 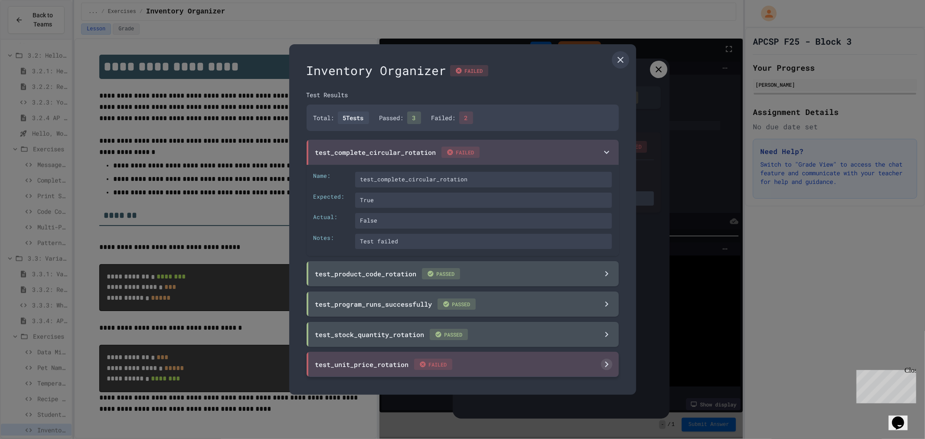 What do you see at coordinates (484, 242) in the screenshot?
I see `div: Test failed` at bounding box center [484, 242].